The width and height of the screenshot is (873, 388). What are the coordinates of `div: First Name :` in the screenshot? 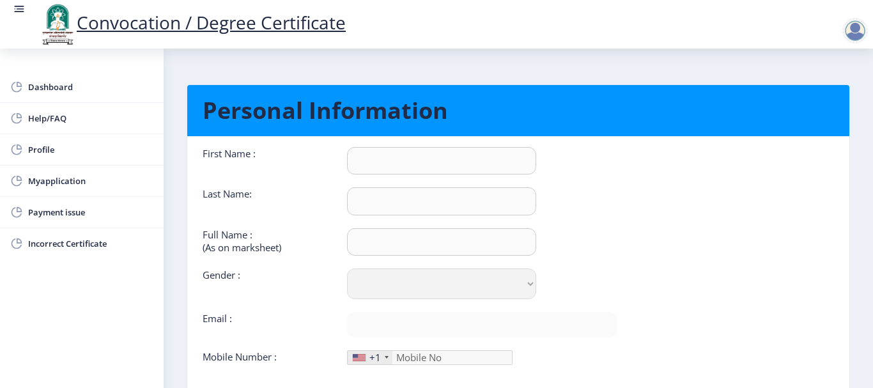 It's located at (265, 160).